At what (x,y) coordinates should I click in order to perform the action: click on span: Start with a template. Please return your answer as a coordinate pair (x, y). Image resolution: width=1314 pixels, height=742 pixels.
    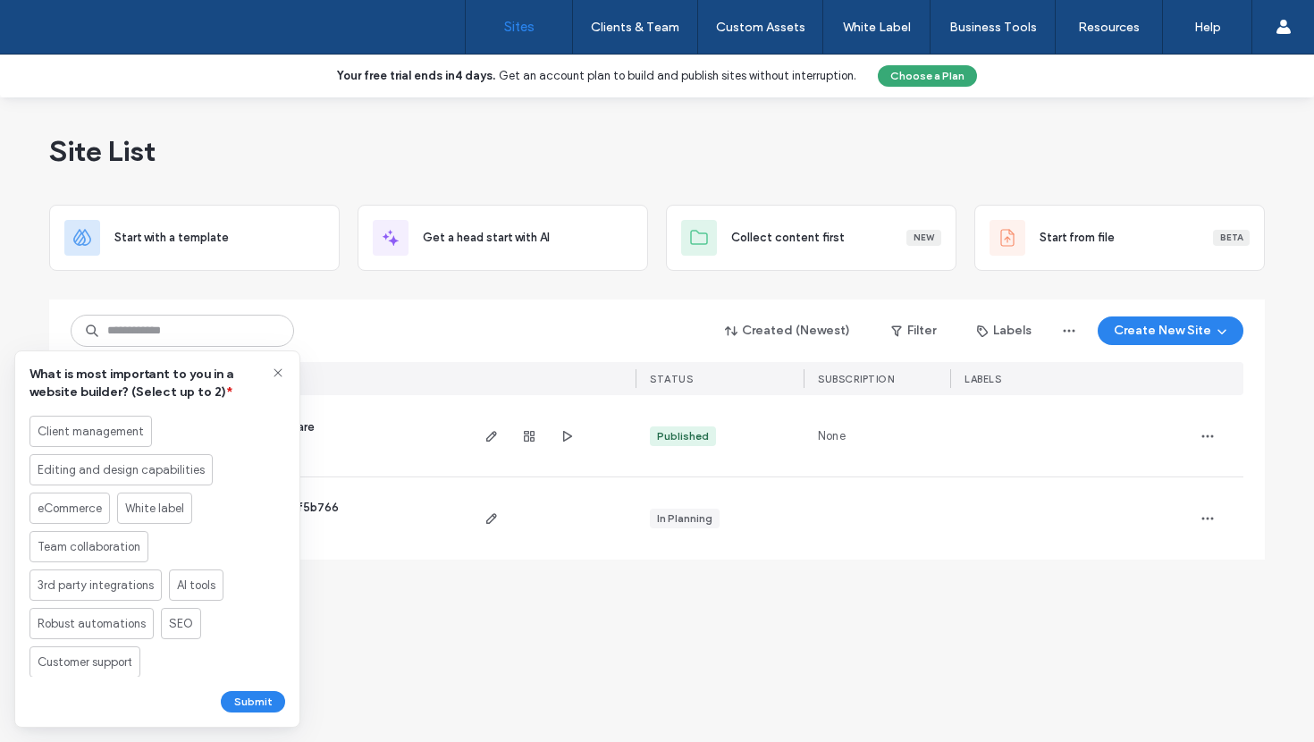
    Looking at the image, I should click on (172, 238).